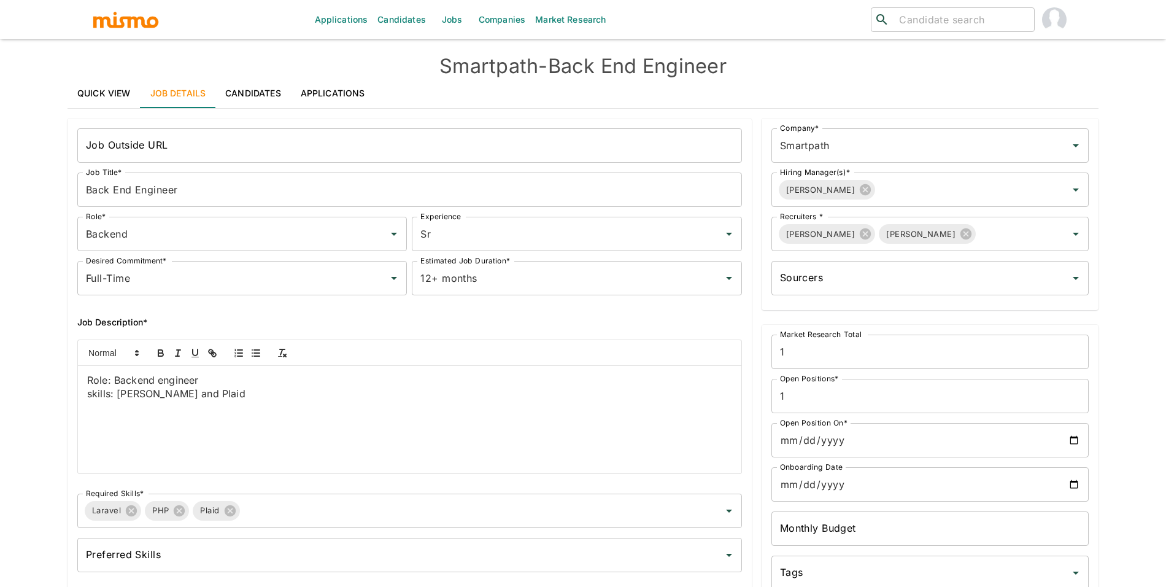 Image resolution: width=1166 pixels, height=587 pixels. What do you see at coordinates (104, 172) in the screenshot?
I see `label: Job Title*` at bounding box center [104, 172].